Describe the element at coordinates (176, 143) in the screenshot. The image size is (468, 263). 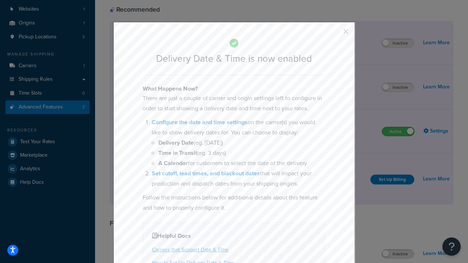
I see `b: Delivery Date` at that location.